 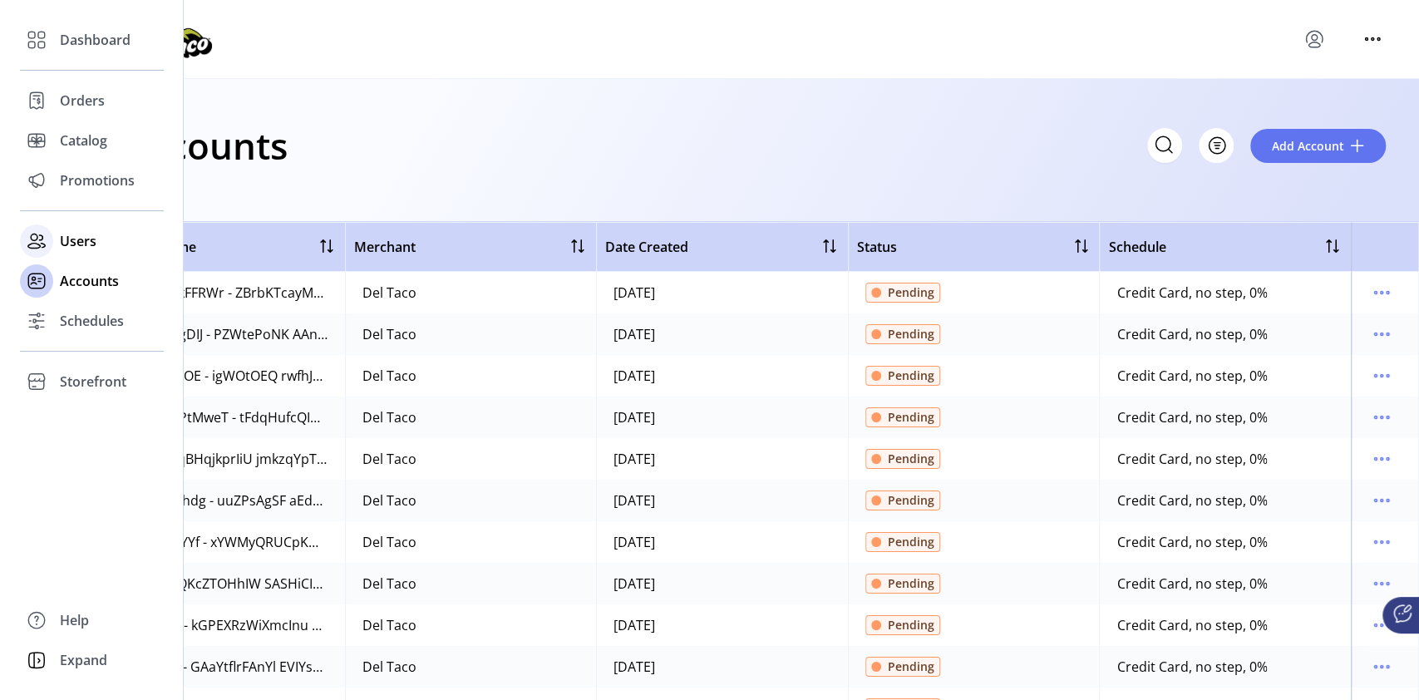 I want to click on div: AOYKKMZpYYf - xYWMyQRUCpKQ tsezgScr, so click(x=219, y=542).